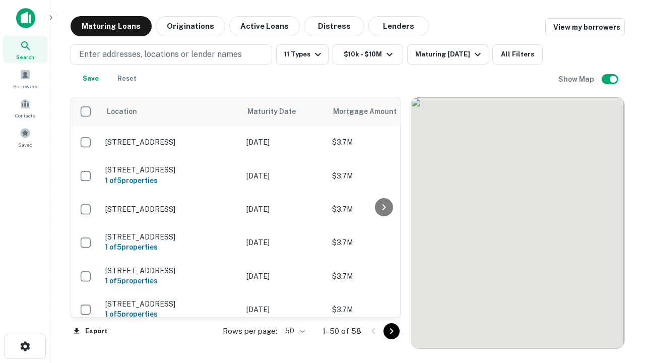 This screenshot has width=645, height=363. Describe the element at coordinates (25, 108) in the screenshot. I see `a: Contacts` at that location.